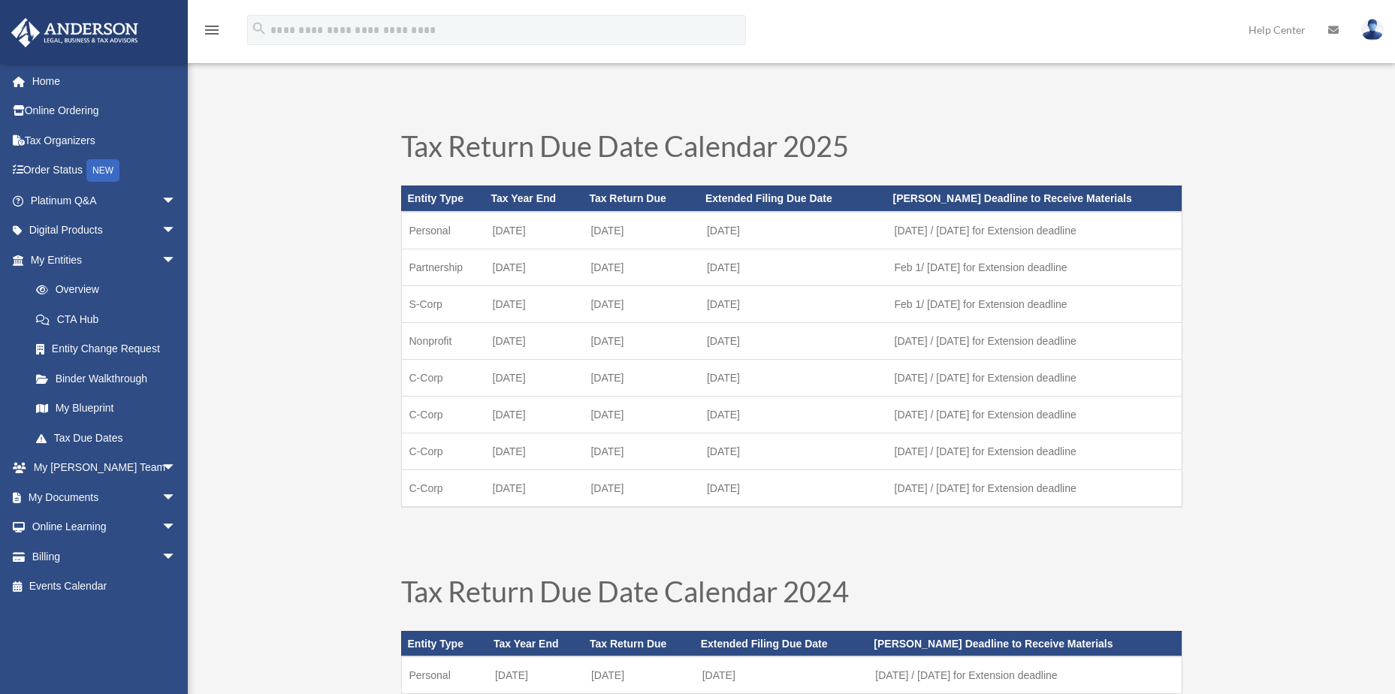 This screenshot has height=694, width=1395. Describe the element at coordinates (104, 527) in the screenshot. I see `a: Online Learningarrow_drop_down` at that location.